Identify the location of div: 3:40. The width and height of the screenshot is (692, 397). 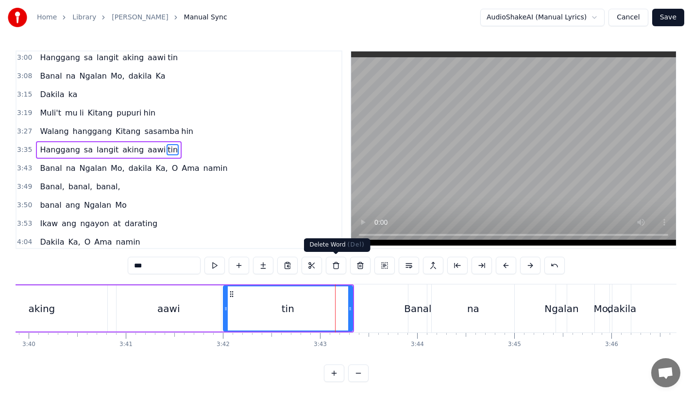
(29, 345).